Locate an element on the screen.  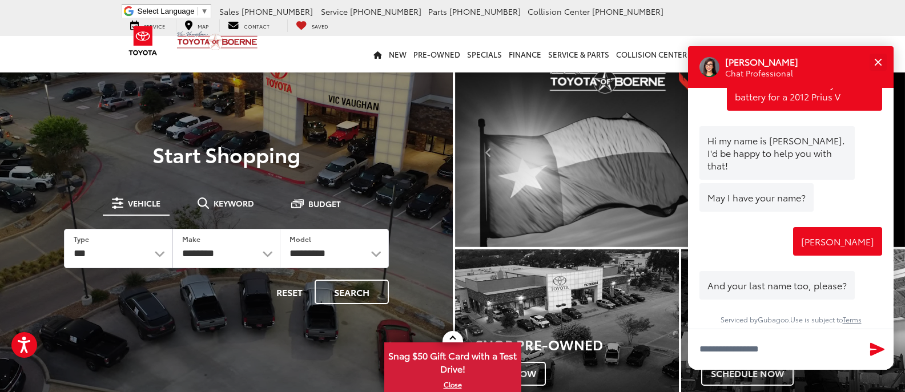
img: Toyota is located at coordinates (143, 41).